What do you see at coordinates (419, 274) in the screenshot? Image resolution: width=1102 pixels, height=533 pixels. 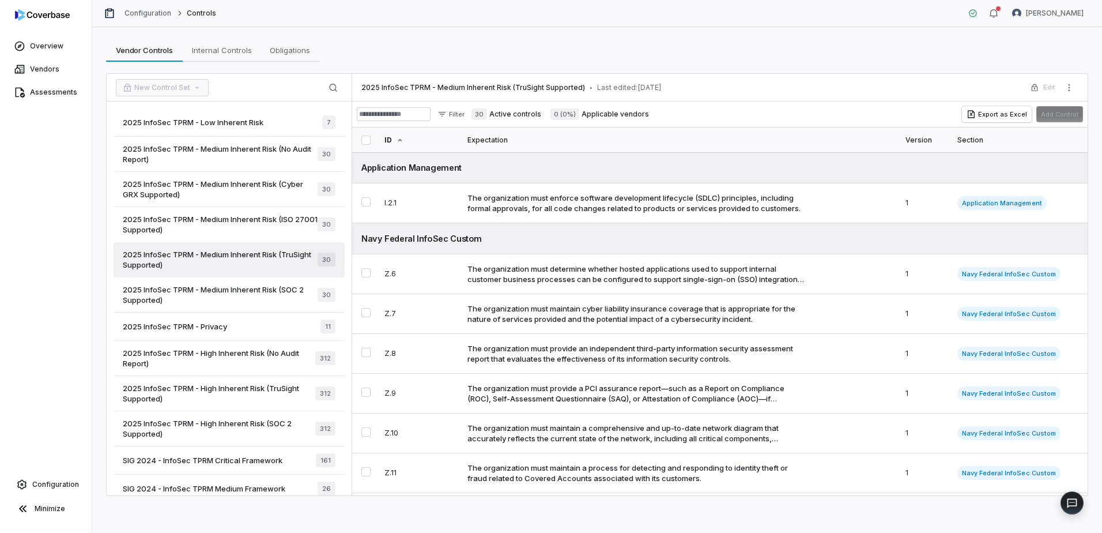 I see `td: Z.6` at bounding box center [419, 274].